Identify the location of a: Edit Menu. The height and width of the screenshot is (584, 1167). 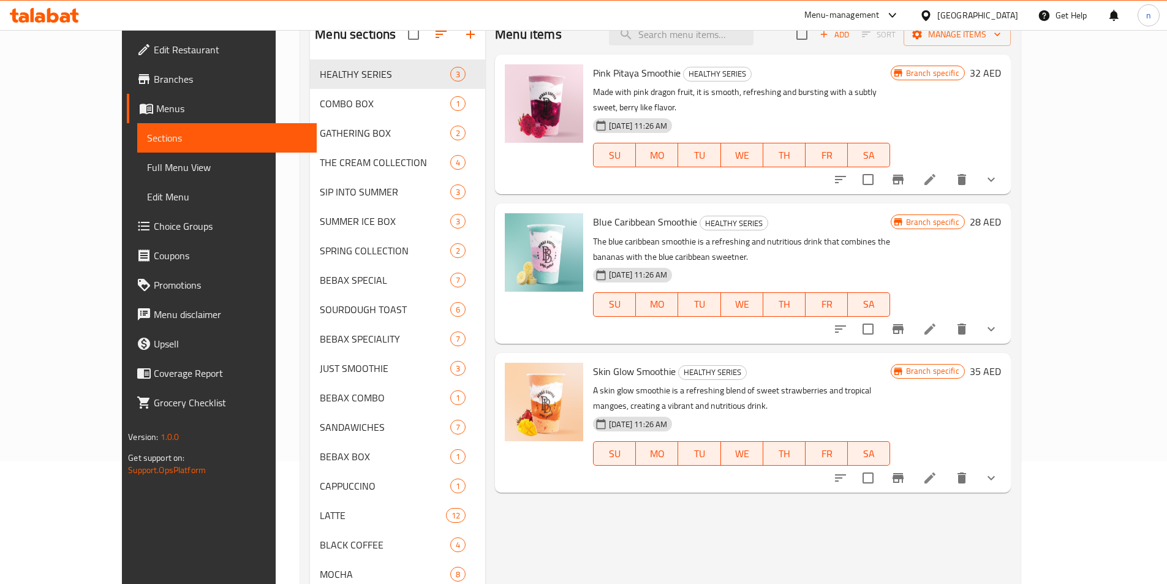
(227, 197).